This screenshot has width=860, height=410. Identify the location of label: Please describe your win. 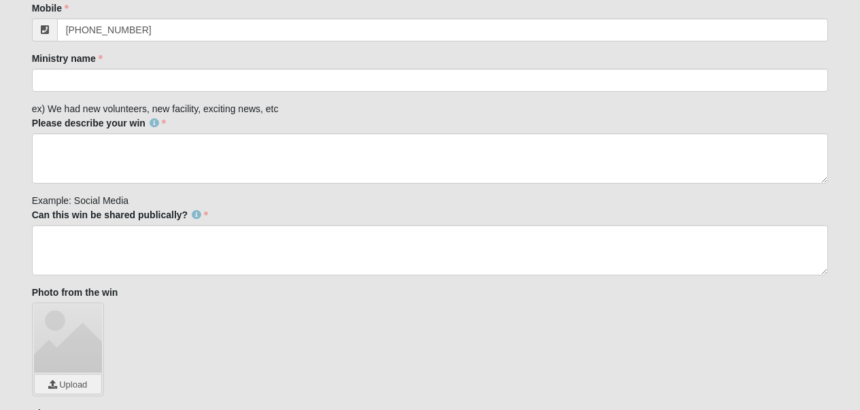
(99, 123).